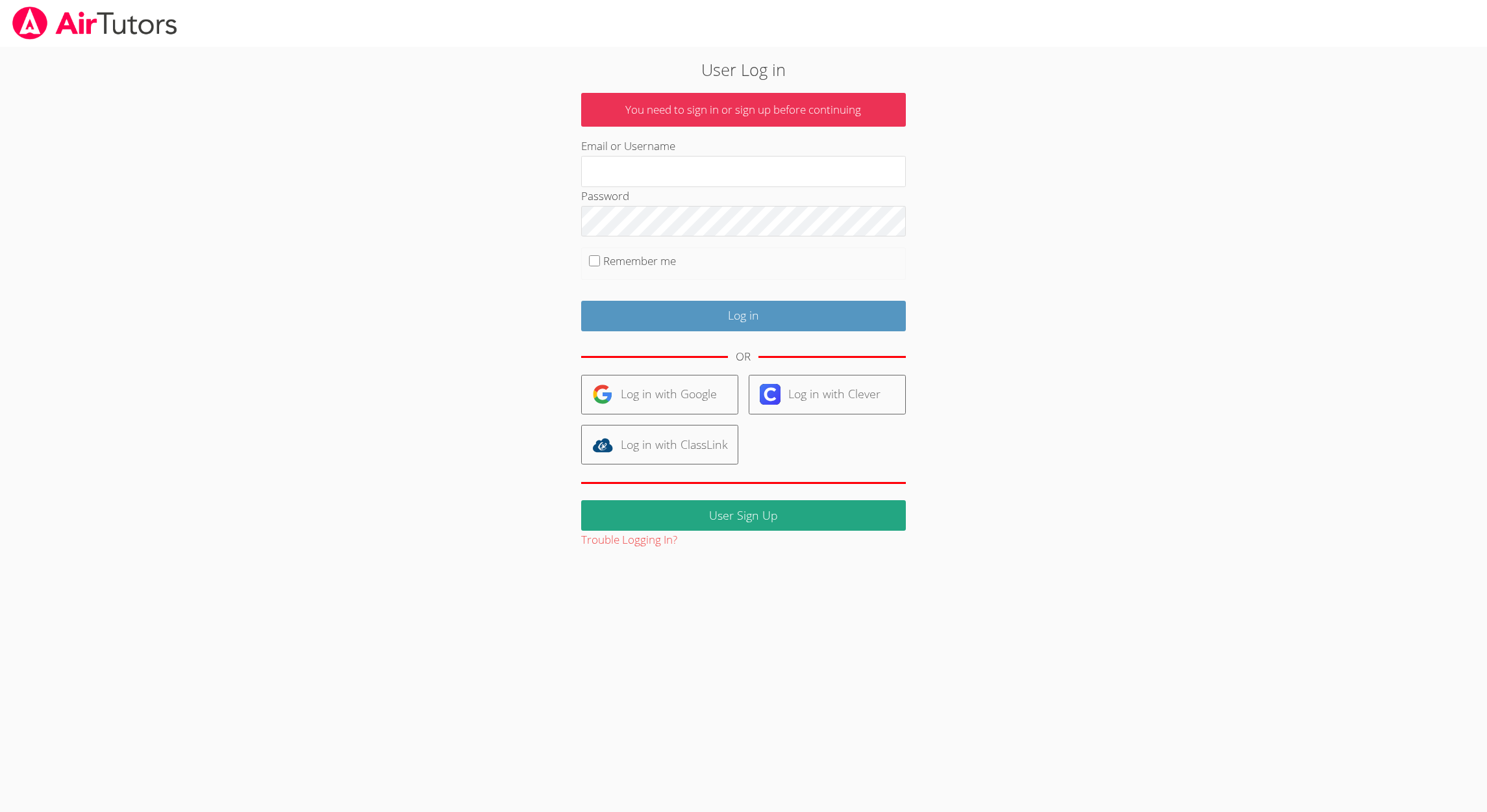  I want to click on input: Log in, so click(743, 315).